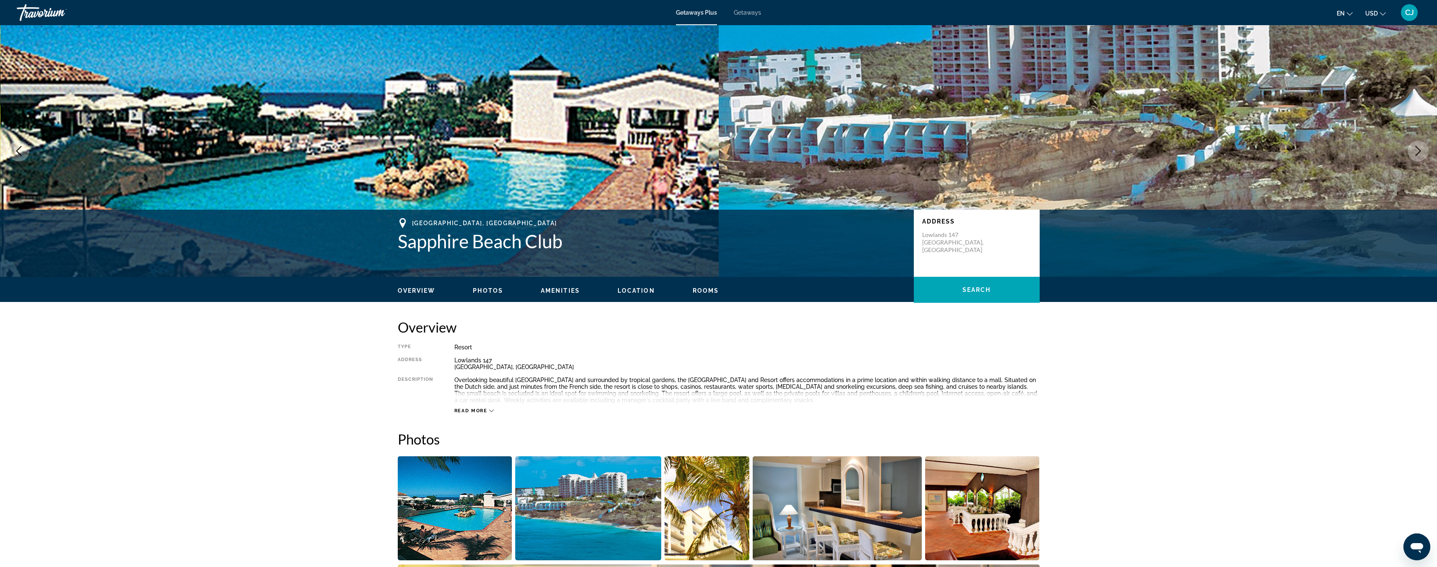 The image size is (1437, 567). I want to click on button: Read more, so click(474, 411).